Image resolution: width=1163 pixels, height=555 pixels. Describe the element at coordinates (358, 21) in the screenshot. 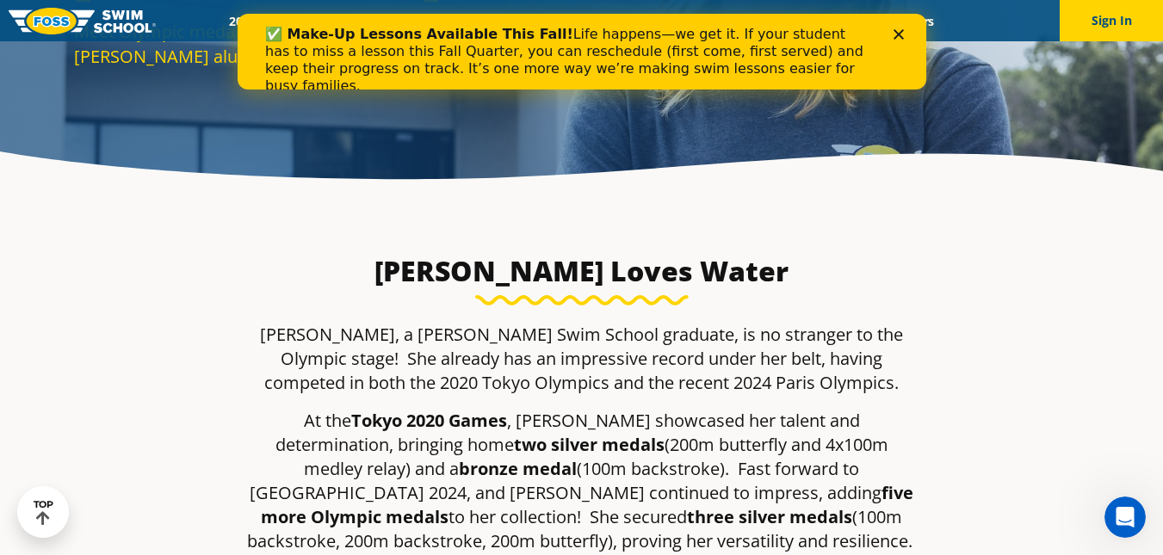

I see `a: Schools` at that location.